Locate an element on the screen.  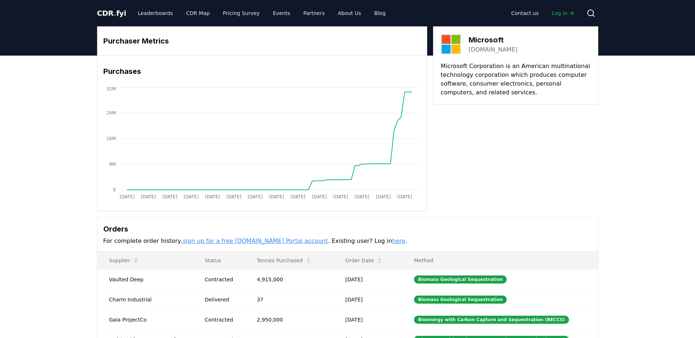
a: Blog is located at coordinates (380, 13).